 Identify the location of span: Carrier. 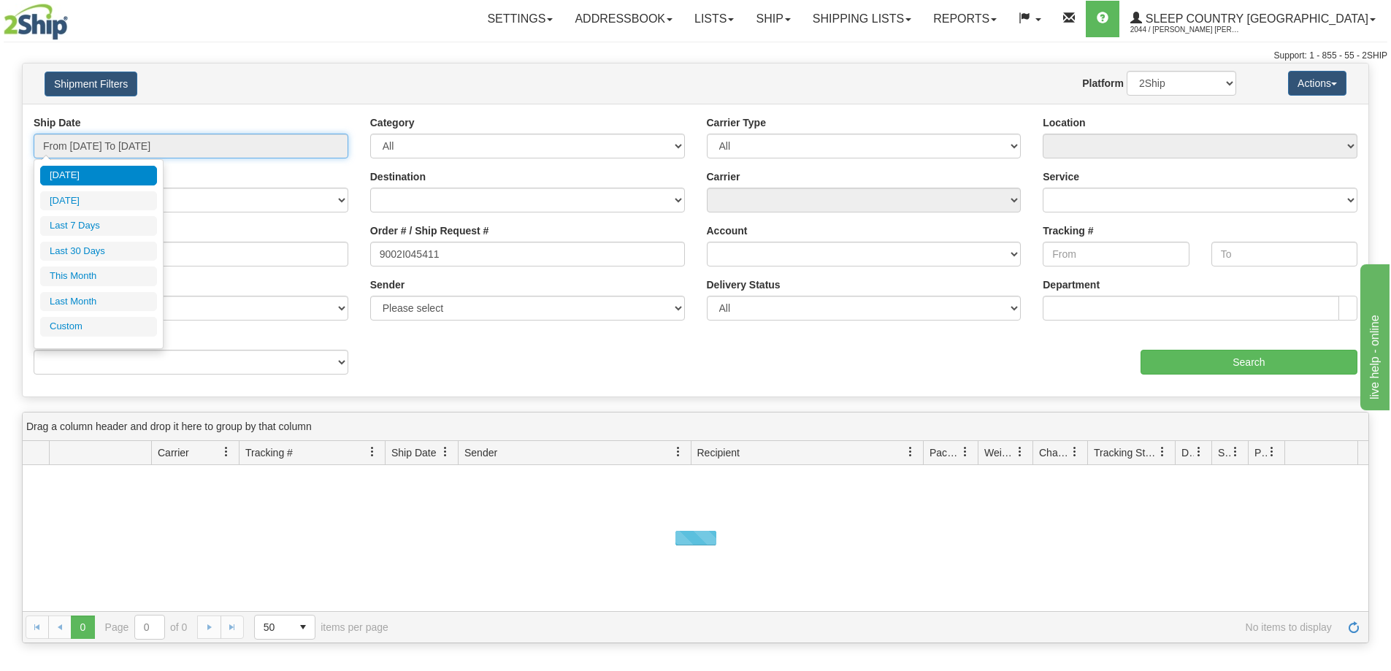
(173, 453).